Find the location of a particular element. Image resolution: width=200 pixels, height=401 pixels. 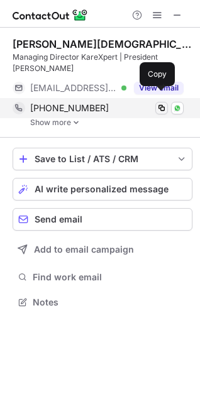

span: Notes is located at coordinates (110, 302).